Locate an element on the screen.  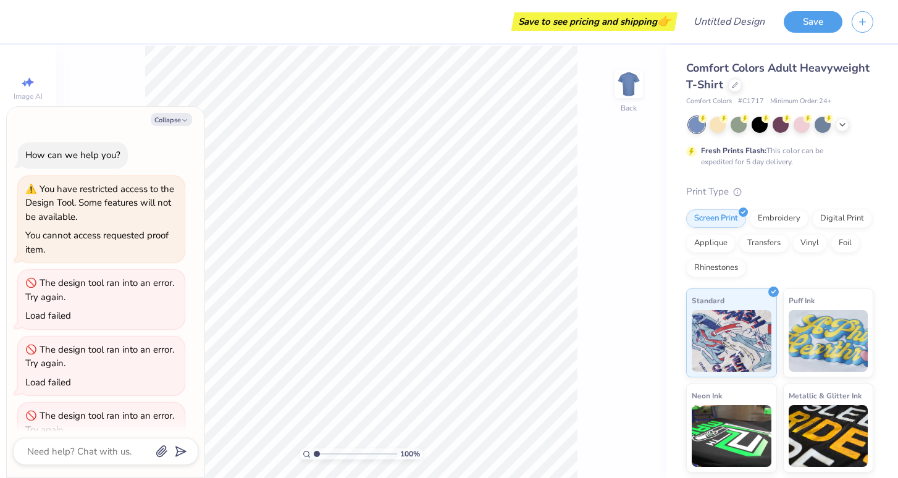
input: Untitled Design is located at coordinates (729, 22).